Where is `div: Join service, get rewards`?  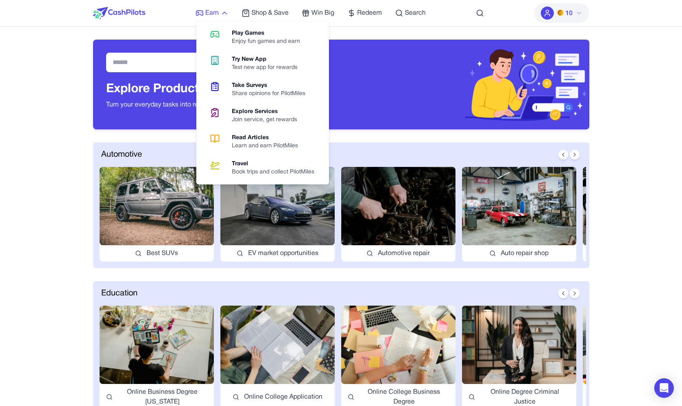
div: Join service, get rewards is located at coordinates (268, 120).